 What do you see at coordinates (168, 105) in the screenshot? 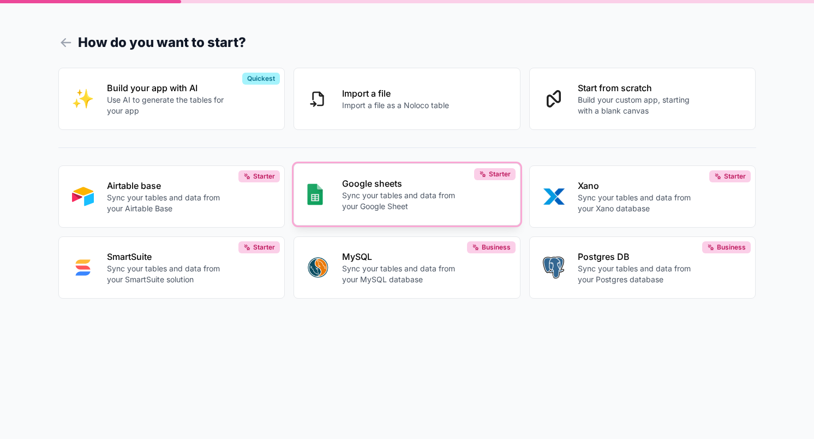
I see `p: Use AI to generate the tables for your app` at bounding box center [168, 105].